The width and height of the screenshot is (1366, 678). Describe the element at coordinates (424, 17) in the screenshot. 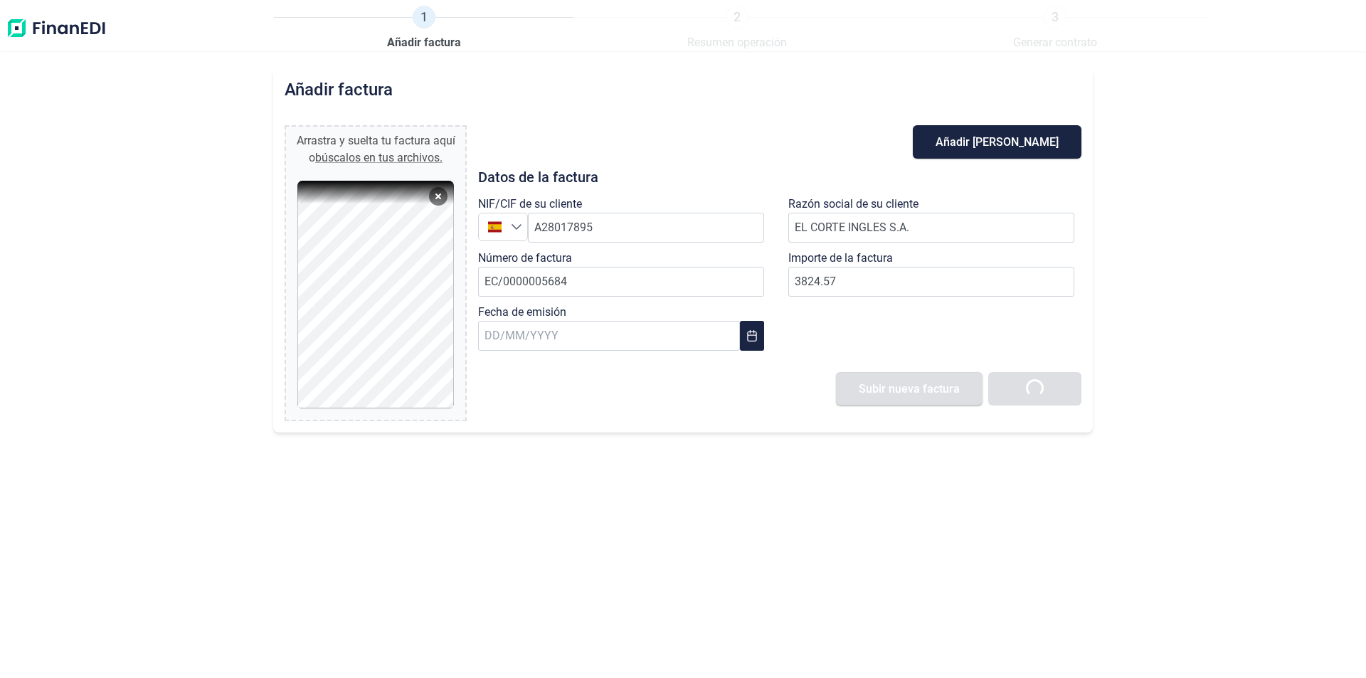

I see `span: 1` at that location.